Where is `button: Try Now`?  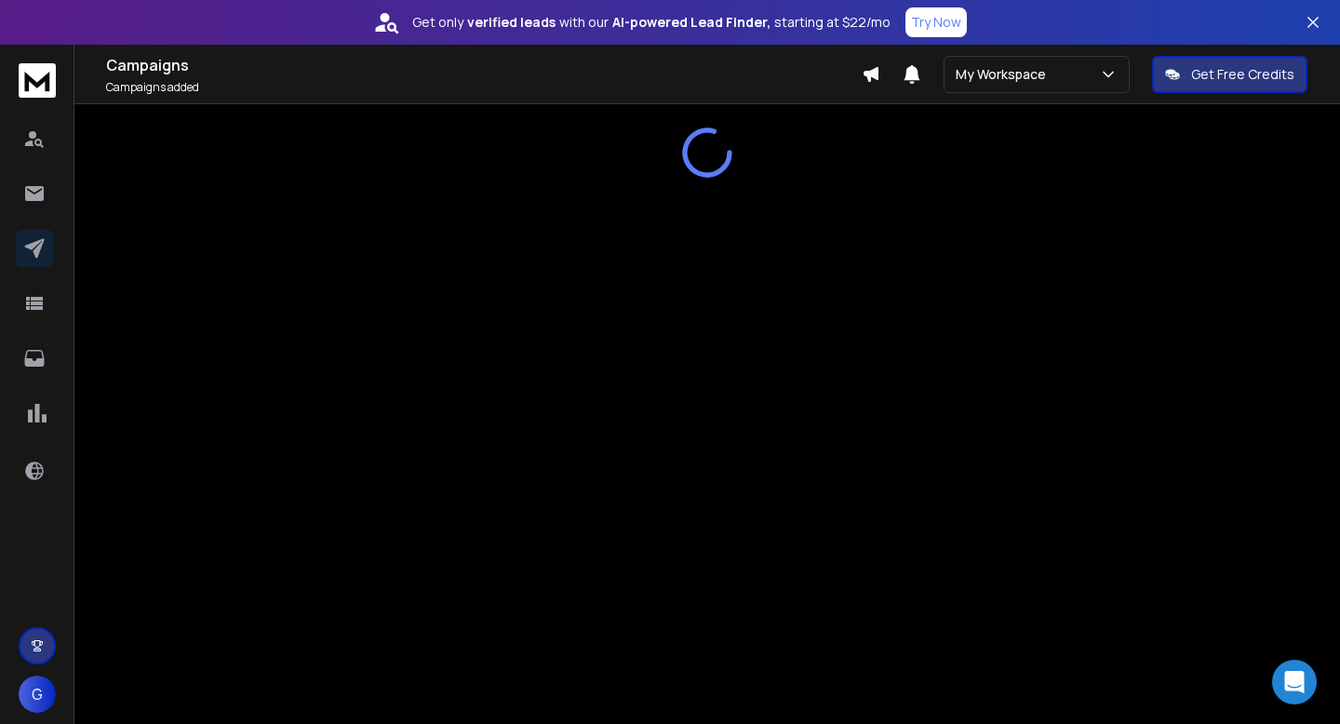
button: Try Now is located at coordinates (936, 22).